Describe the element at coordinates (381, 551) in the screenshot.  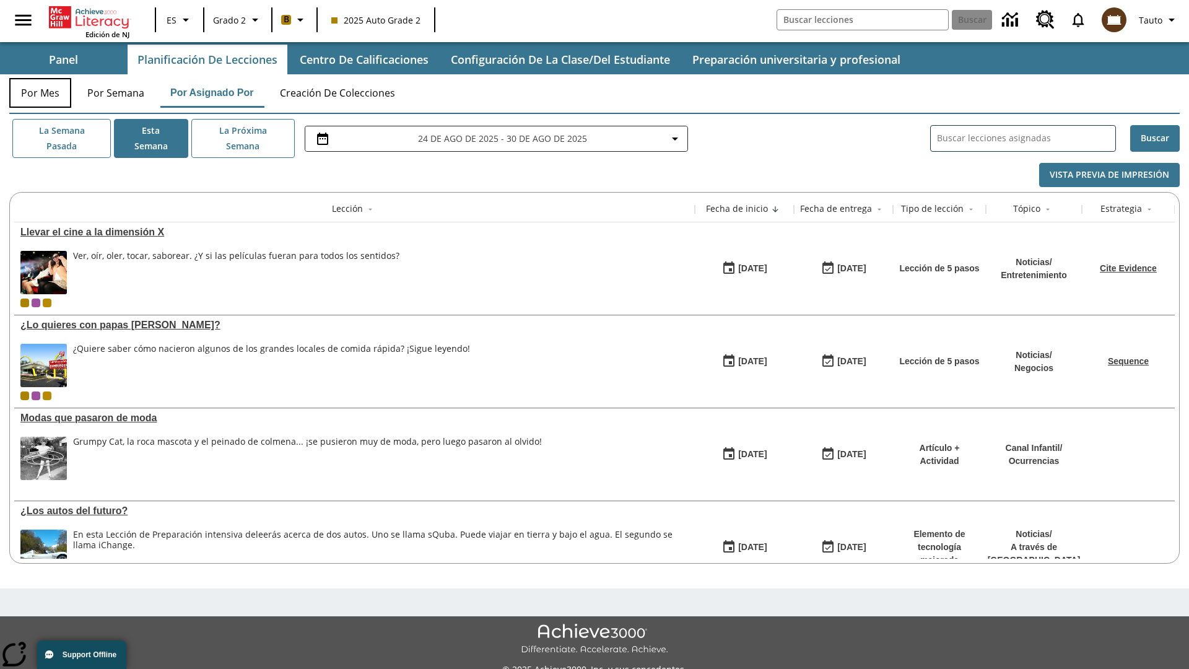
I see `span: En esta Lección de Preparación intensiva de leerás acerca de dos autos. Uno se llama sQuba. Puede...` at that location.